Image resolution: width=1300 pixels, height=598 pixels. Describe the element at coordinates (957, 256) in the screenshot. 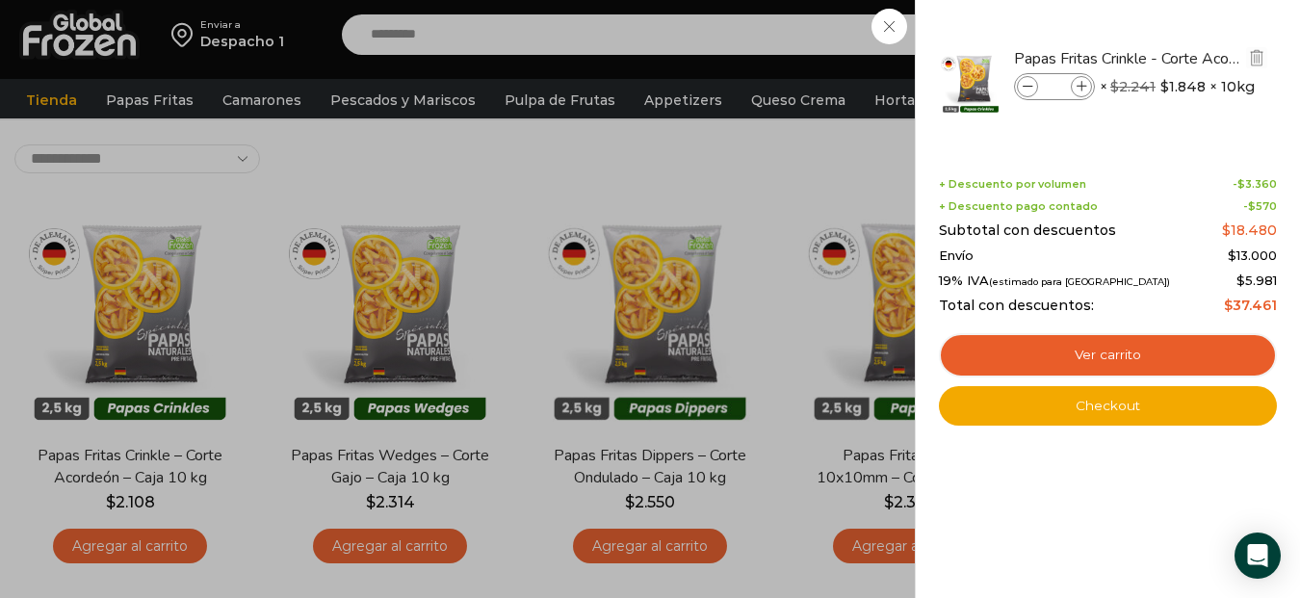

I see `span: Envío` at that location.